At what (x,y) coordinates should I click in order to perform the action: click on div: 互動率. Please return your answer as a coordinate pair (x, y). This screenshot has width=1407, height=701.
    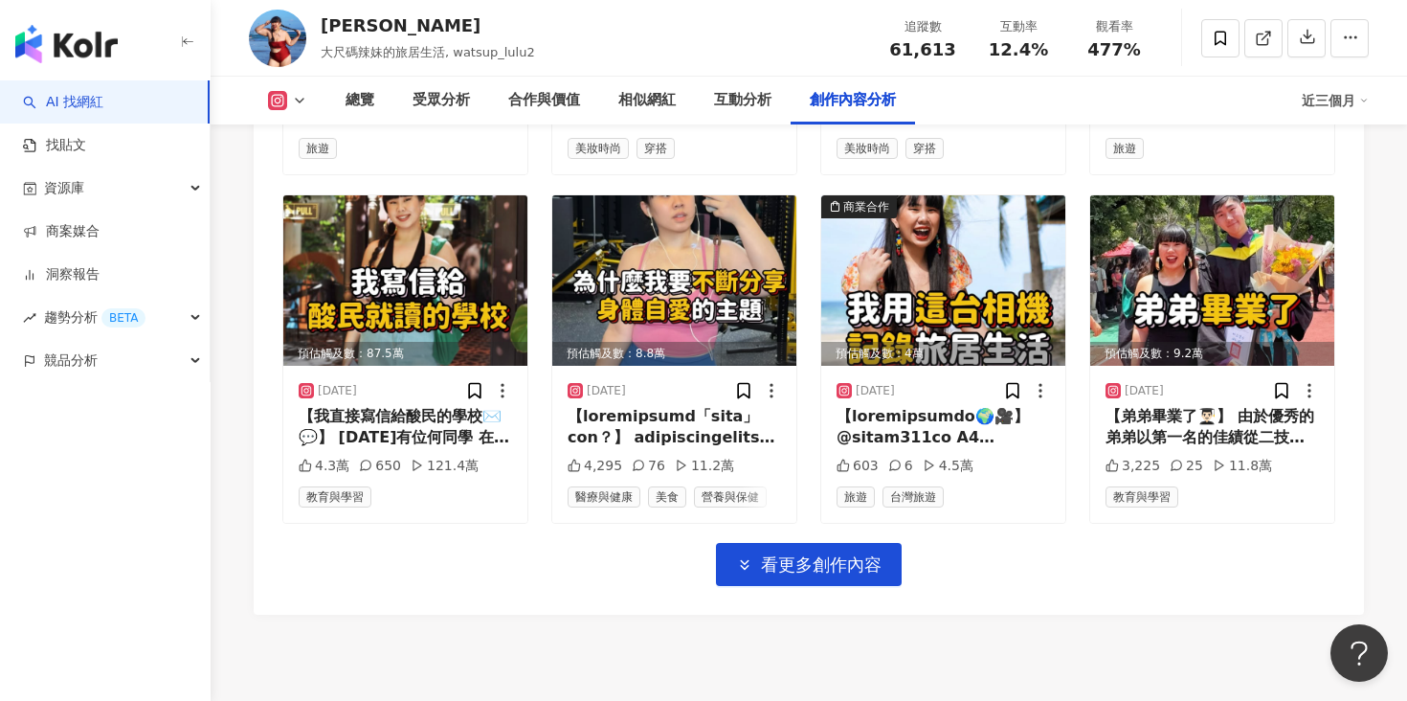
    Looking at the image, I should click on (1018, 27).